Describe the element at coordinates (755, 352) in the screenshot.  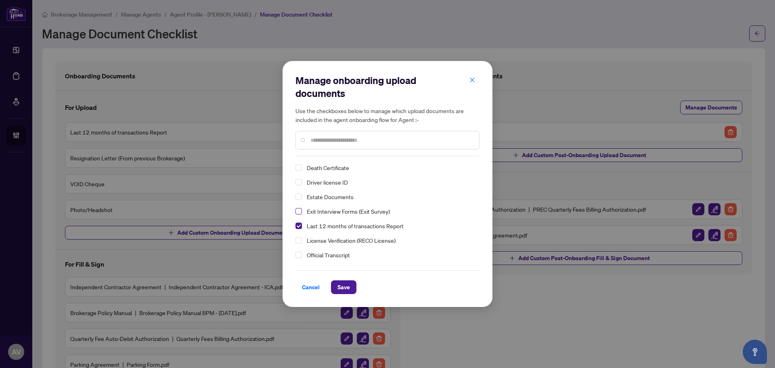
I see `button: Open asap` at that location.